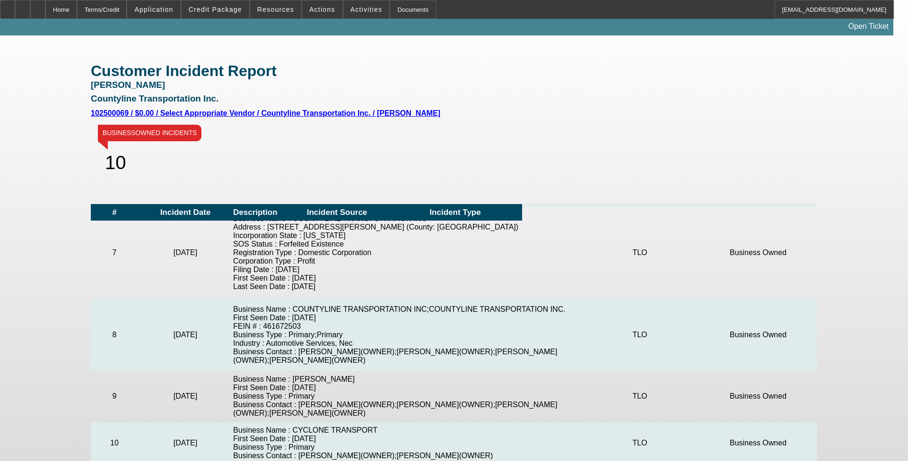 This screenshot has height=461, width=908. I want to click on span: Application, so click(154, 9).